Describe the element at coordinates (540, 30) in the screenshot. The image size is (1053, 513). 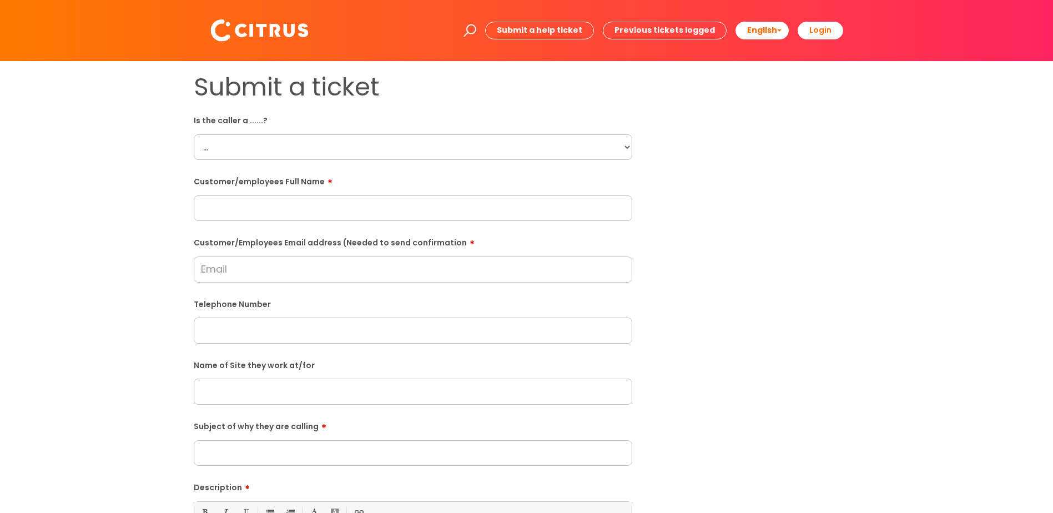
I see `a: Submit a help ticket` at that location.